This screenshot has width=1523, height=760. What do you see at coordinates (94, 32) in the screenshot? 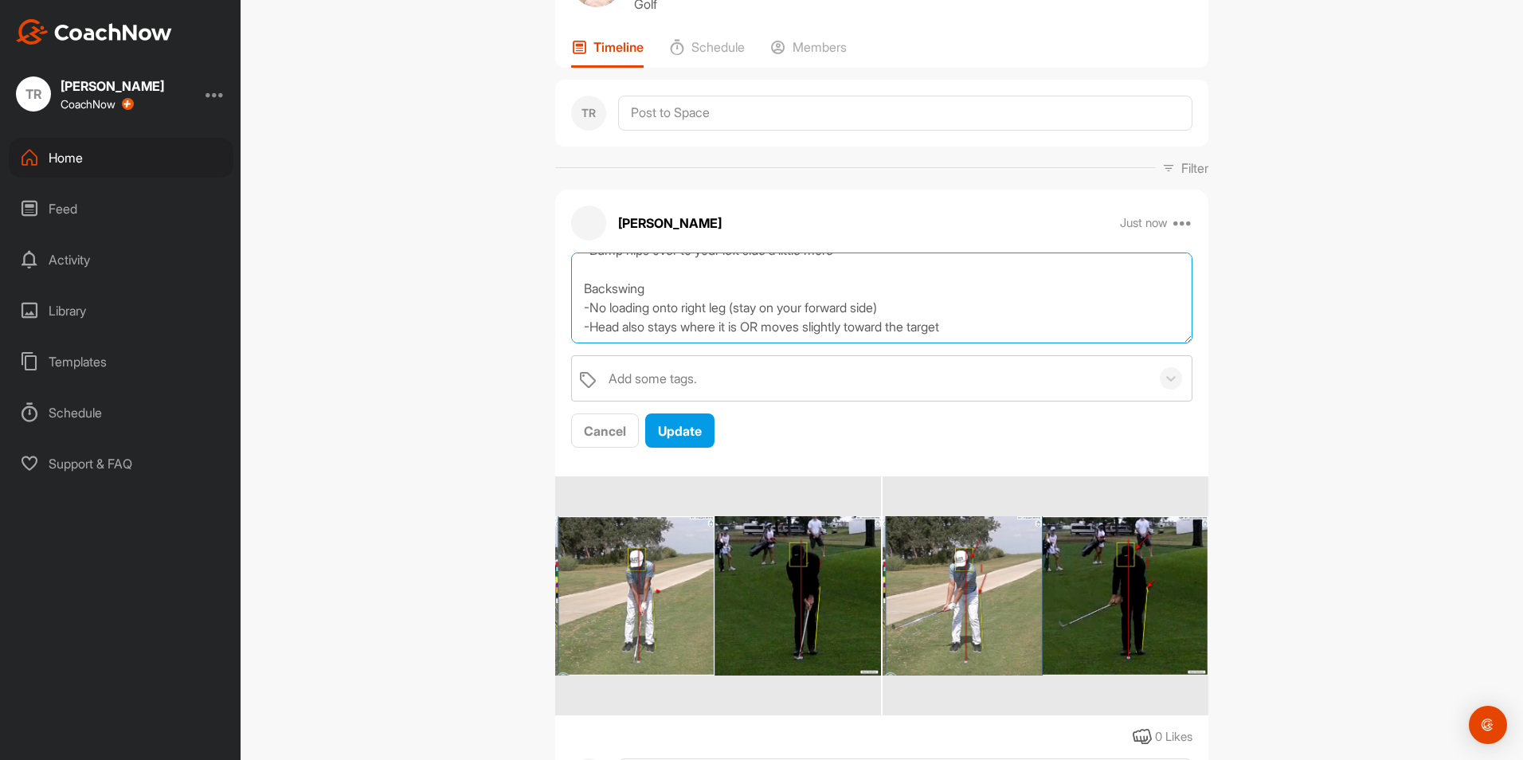
I see `img: CoachNow` at bounding box center [94, 32].